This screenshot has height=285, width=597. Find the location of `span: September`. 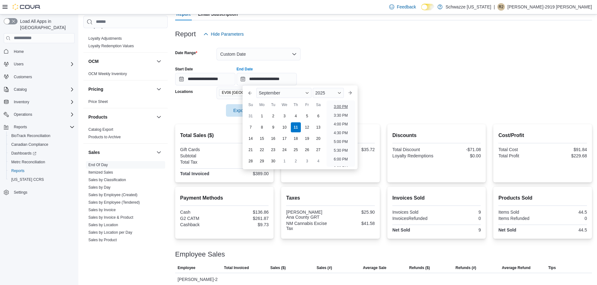

span: September is located at coordinates (269, 93).